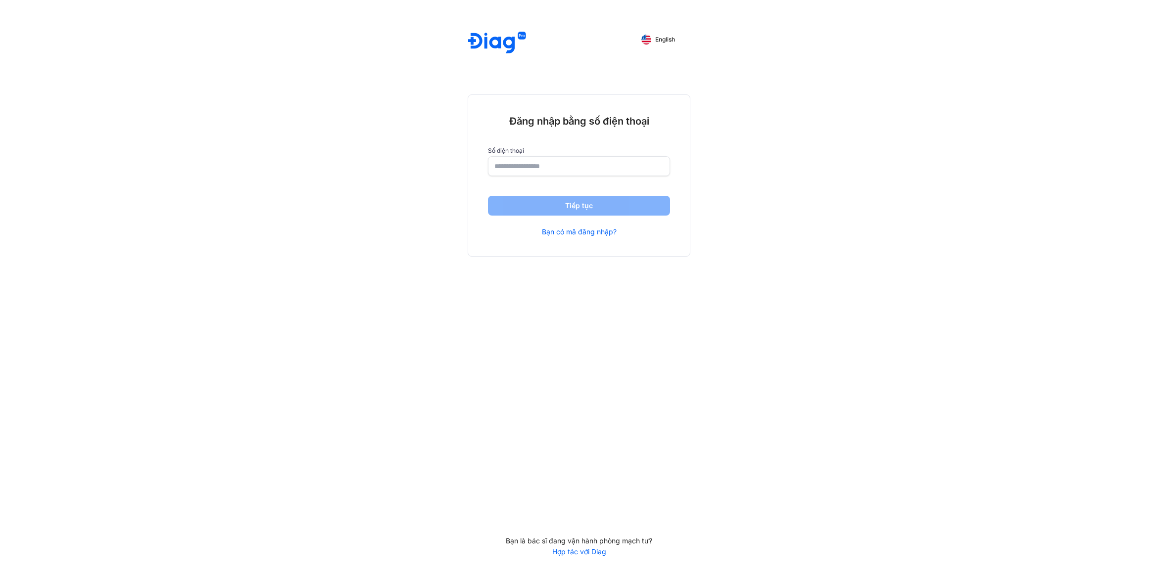 The image size is (1158, 576). Describe the element at coordinates (579, 151) in the screenshot. I see `label: Số điện thoại` at that location.